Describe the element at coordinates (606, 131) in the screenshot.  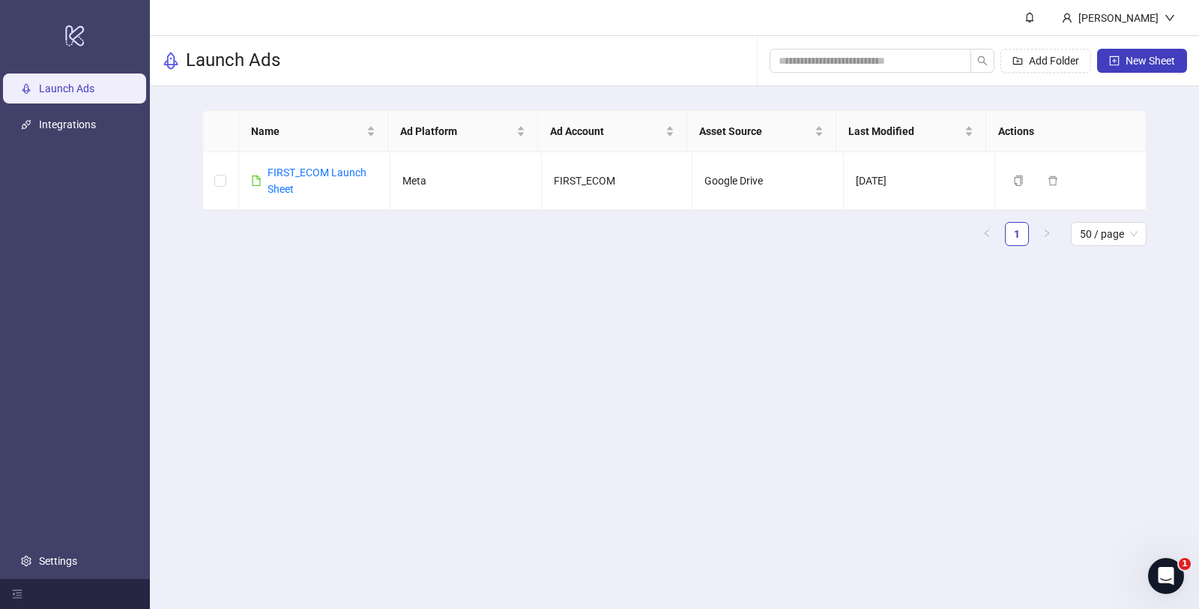
I see `span: Ad Account` at that location.